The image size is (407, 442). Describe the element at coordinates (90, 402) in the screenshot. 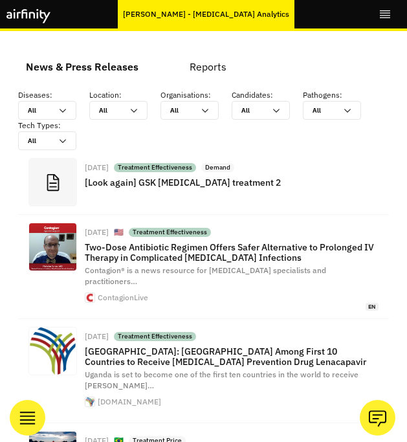

I see `img: apple-touch-icon.png` at that location.